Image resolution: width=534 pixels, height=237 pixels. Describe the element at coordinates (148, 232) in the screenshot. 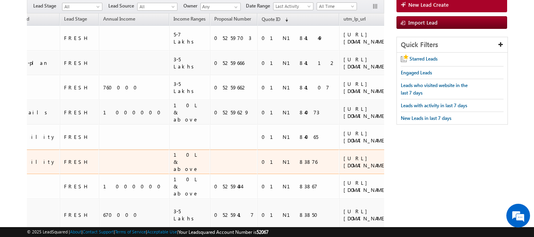

I see `span: © 2025 LeadSquared | | | | |` at that location.